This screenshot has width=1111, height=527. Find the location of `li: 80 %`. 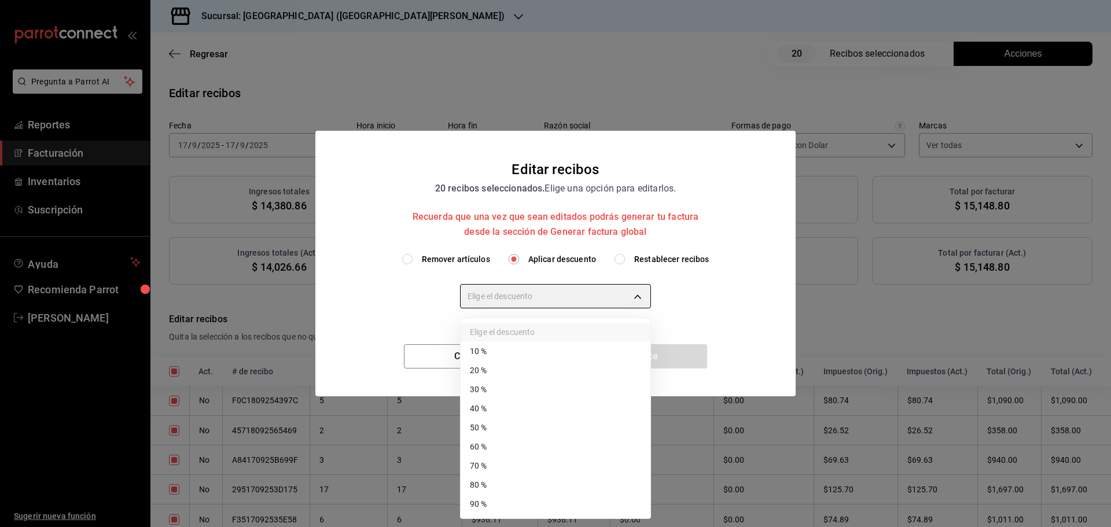

li: 80 % is located at coordinates (556, 485).